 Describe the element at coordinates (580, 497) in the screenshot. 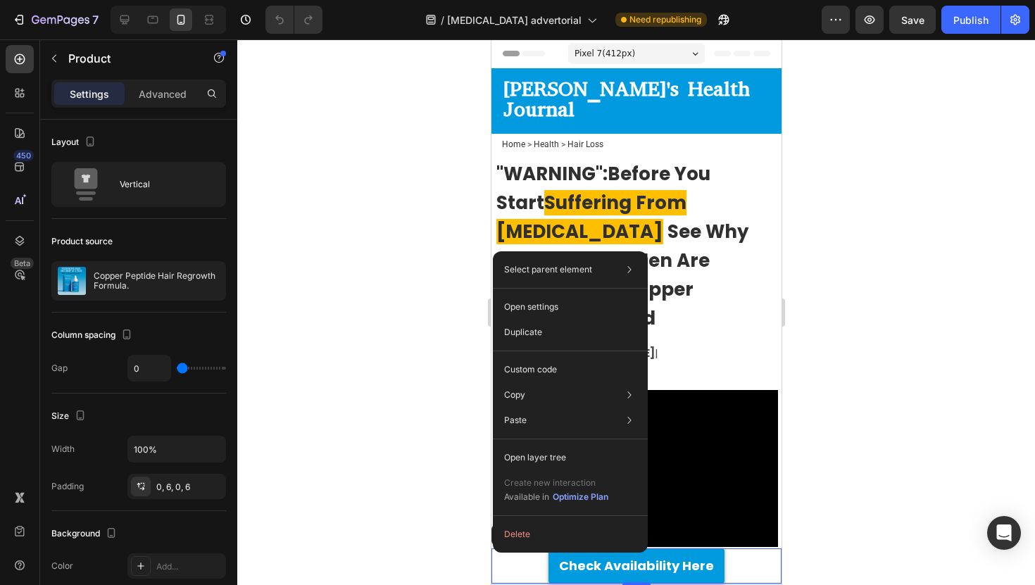

I see `div: Optimize Plan` at that location.